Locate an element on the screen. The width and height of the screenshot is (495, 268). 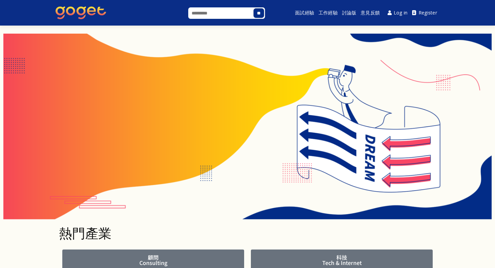
img: GoGet is located at coordinates (81, 13).